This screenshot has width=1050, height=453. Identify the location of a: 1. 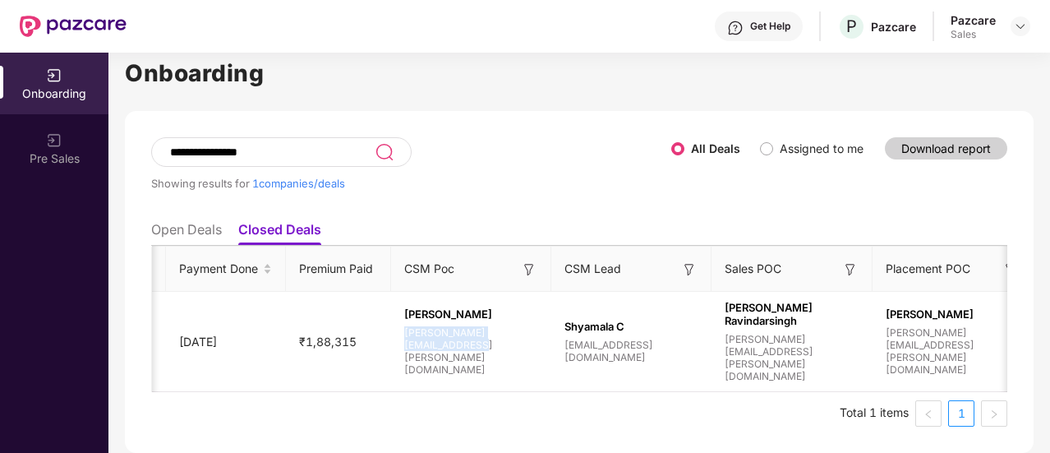
(962, 413).